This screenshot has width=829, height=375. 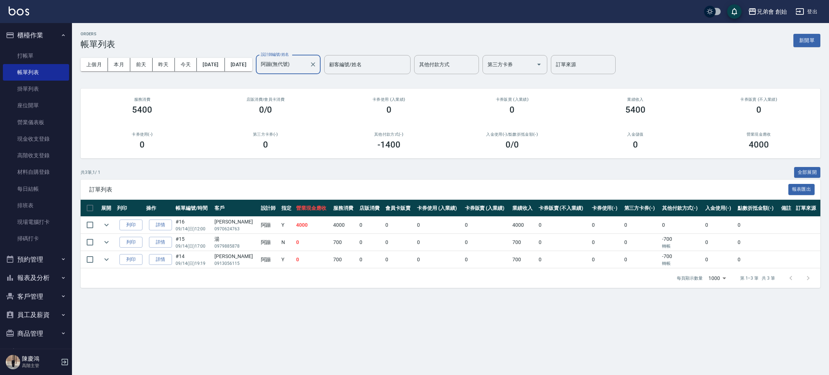 I want to click on a: 材料自購登錄, so click(x=36, y=172).